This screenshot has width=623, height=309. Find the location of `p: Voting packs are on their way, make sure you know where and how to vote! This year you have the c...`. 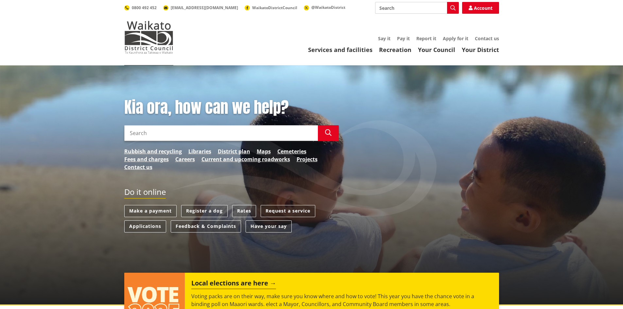

p: Voting packs are on their way, make sure you know where and how to vote! This year you have the c... is located at coordinates (341, 300).